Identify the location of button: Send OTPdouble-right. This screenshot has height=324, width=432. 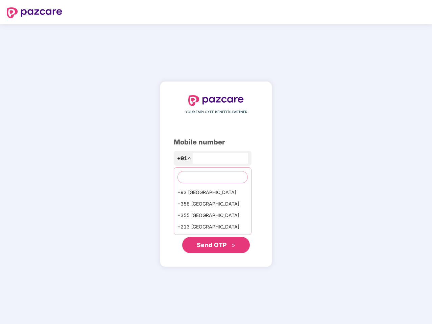
(216, 245).